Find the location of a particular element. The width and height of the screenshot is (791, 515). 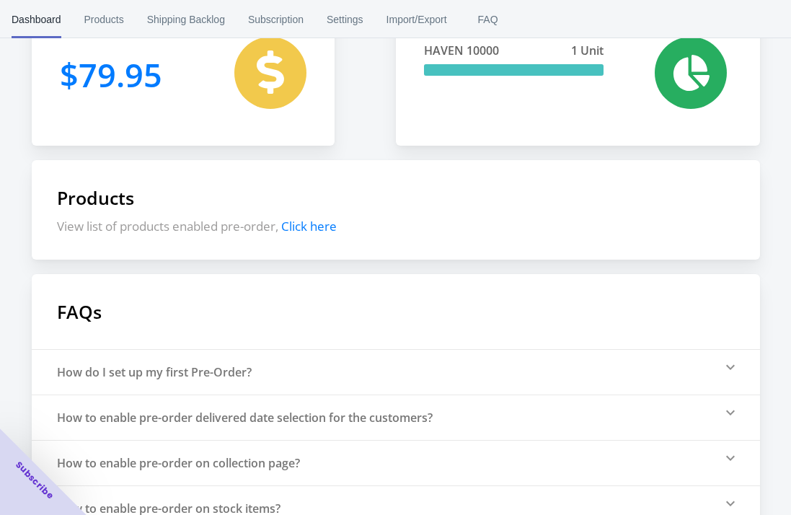

h1: 79.95 is located at coordinates (111, 74).